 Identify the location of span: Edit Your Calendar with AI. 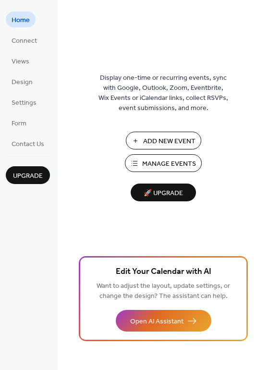
(163, 272).